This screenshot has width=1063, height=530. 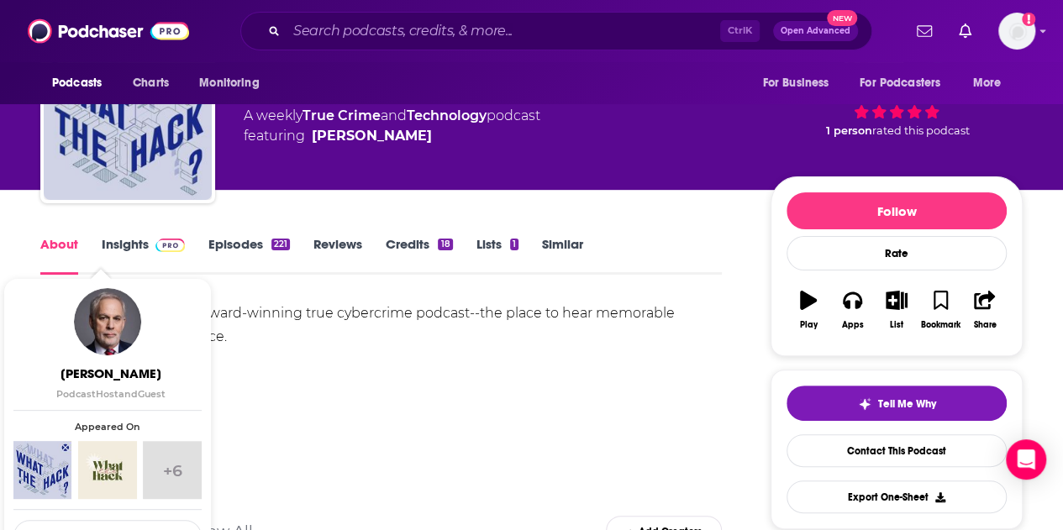 What do you see at coordinates (150, 83) in the screenshot?
I see `a: Charts` at bounding box center [150, 83].